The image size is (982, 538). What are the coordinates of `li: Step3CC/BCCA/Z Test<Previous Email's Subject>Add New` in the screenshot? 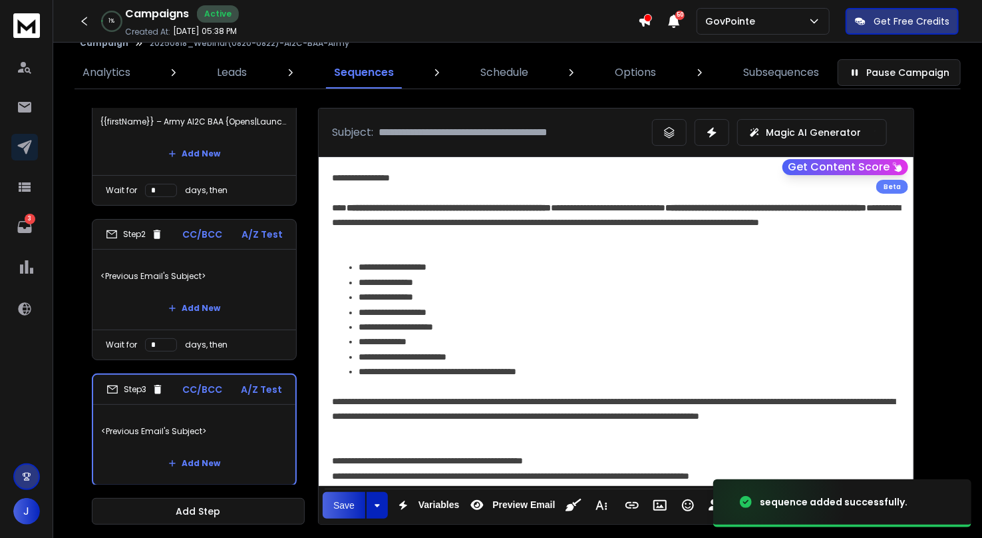 It's located at (194, 429).